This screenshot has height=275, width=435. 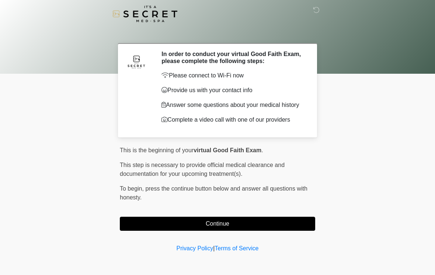 What do you see at coordinates (218, 224) in the screenshot?
I see `button: Continue` at bounding box center [218, 224].